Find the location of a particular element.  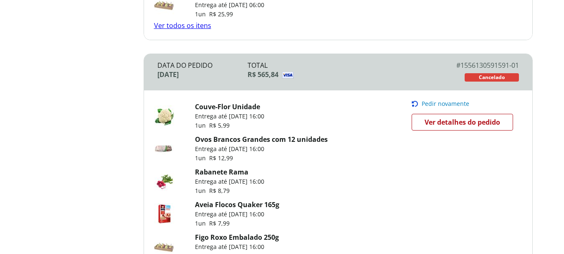

span: Pedir novamente is located at coordinates (446, 104).